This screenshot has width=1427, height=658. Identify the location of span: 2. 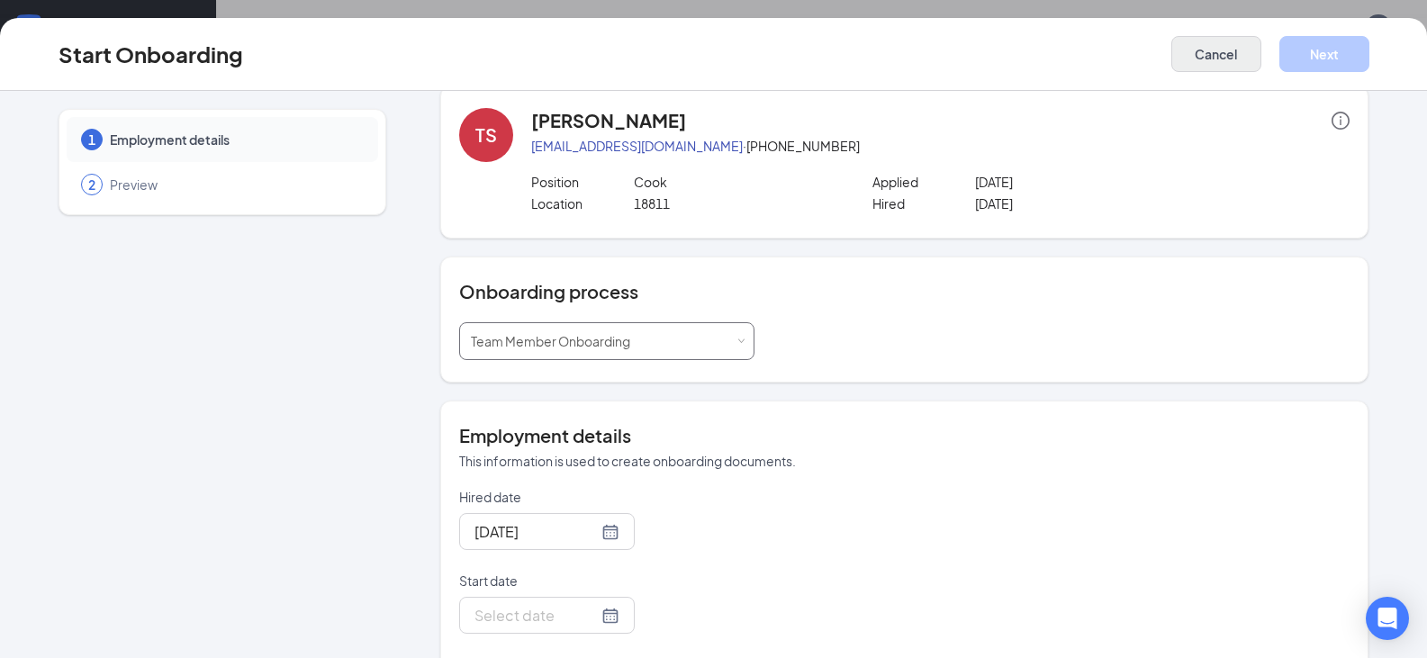
(92, 185).